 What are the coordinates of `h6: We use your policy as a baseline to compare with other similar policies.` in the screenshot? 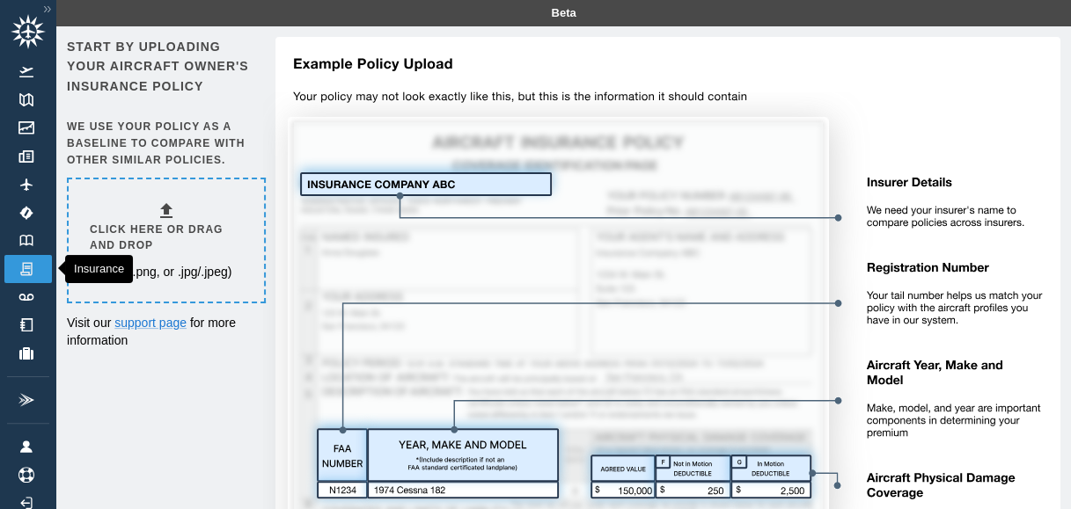 It's located at (165, 143).